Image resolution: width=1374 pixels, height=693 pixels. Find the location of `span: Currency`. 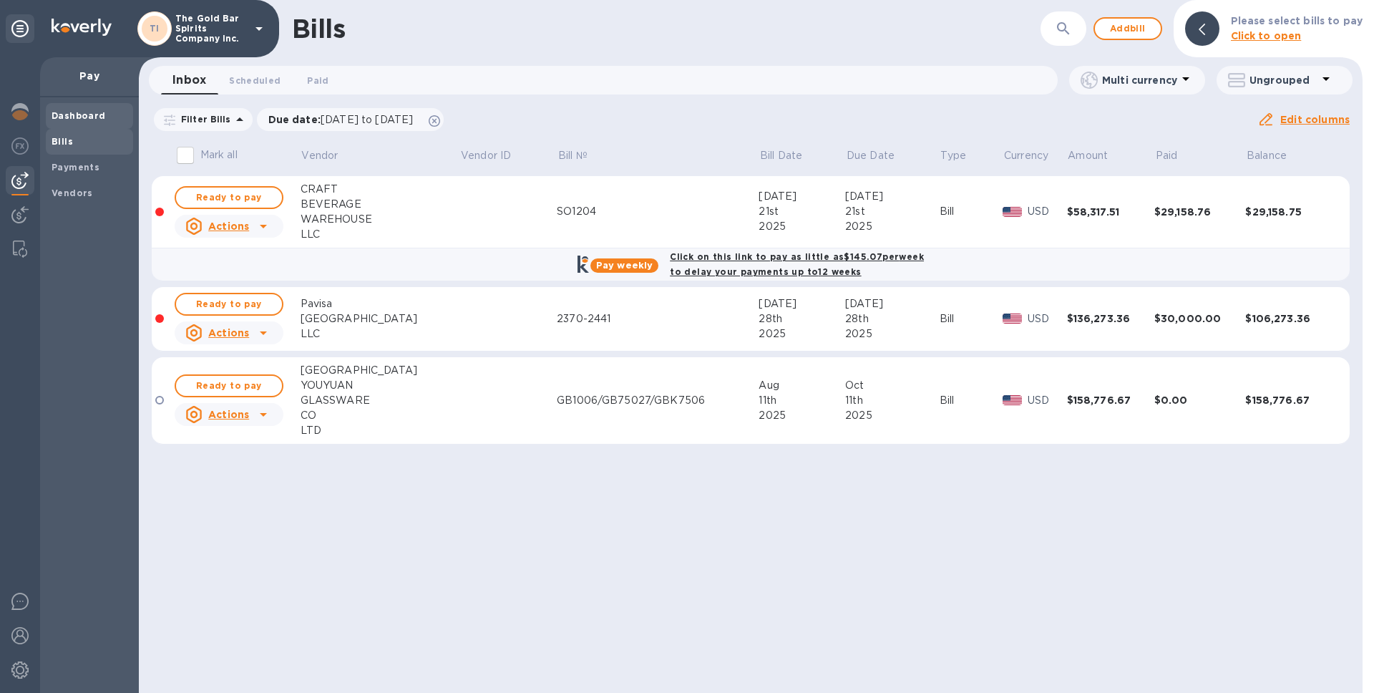

span: Currency is located at coordinates (1026, 155).